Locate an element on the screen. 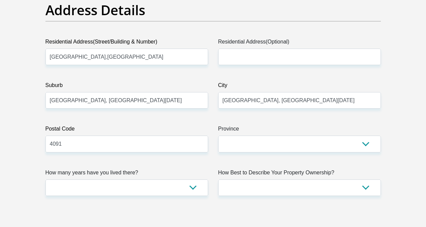 This screenshot has width=426, height=227. input: Valid residential address is located at coordinates (127, 57).